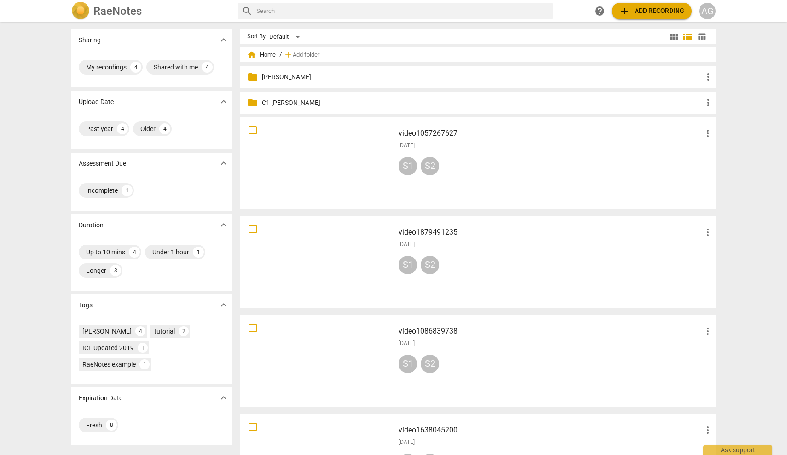 Image resolution: width=787 pixels, height=455 pixels. Describe the element at coordinates (701, 36) in the screenshot. I see `span: table_chart` at that location.